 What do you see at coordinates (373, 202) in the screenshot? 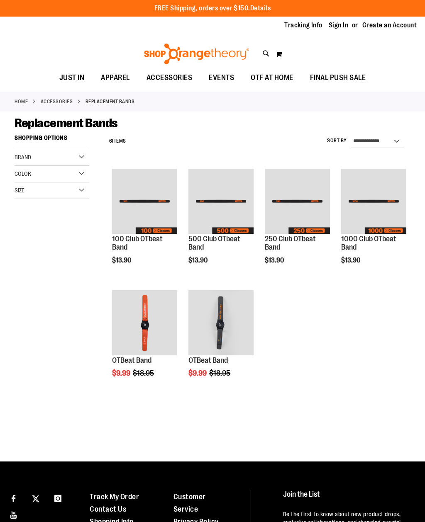
I see `a: Image of 1000 Club OTbeat Band` at bounding box center [373, 202].